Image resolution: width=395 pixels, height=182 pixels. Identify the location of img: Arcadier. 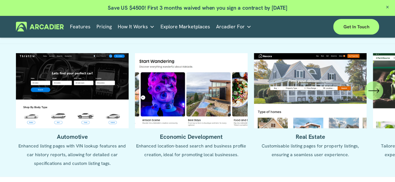
(40, 27).